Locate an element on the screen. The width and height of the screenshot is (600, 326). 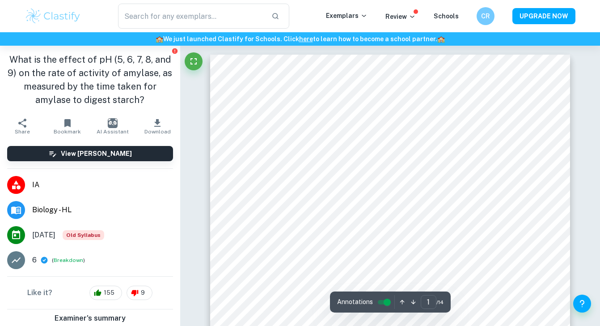
span: Biology - HL is located at coordinates (102, 210).